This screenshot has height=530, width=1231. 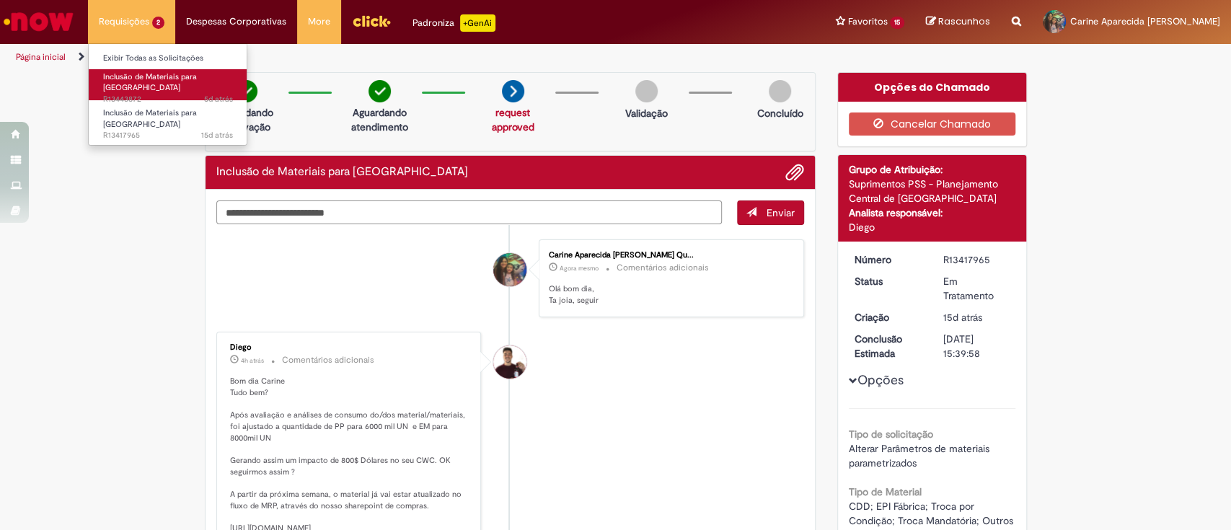 I want to click on ul: Requisições, so click(x=167, y=94).